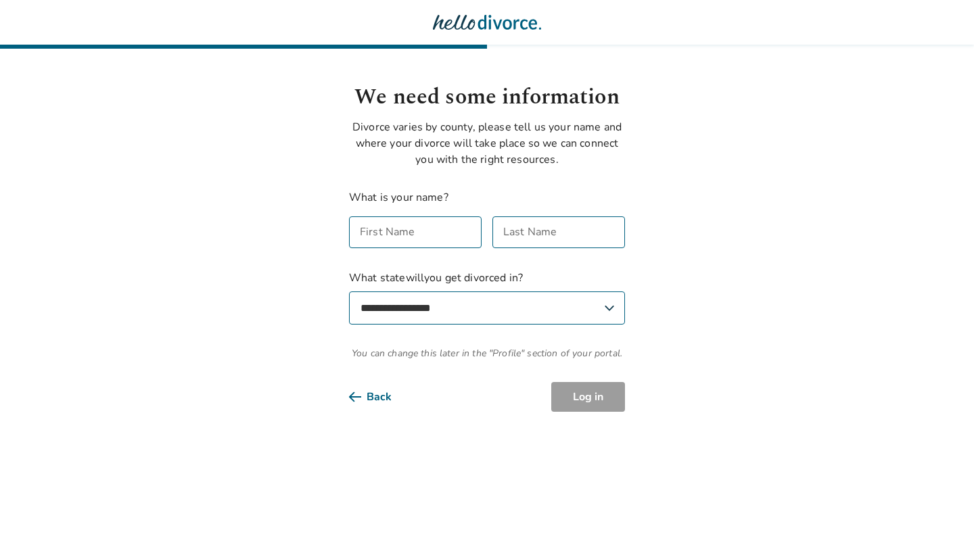  Describe the element at coordinates (487, 22) in the screenshot. I see `img: Hello Divorce Logo` at that location.